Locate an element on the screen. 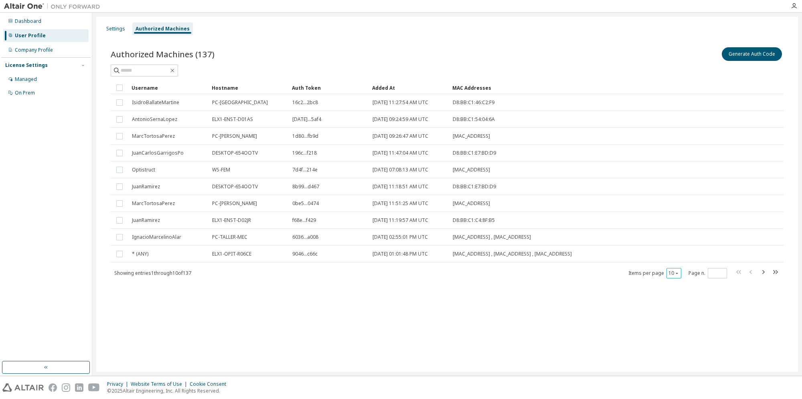  span: AntonioSernaLopez is located at coordinates (154, 120).